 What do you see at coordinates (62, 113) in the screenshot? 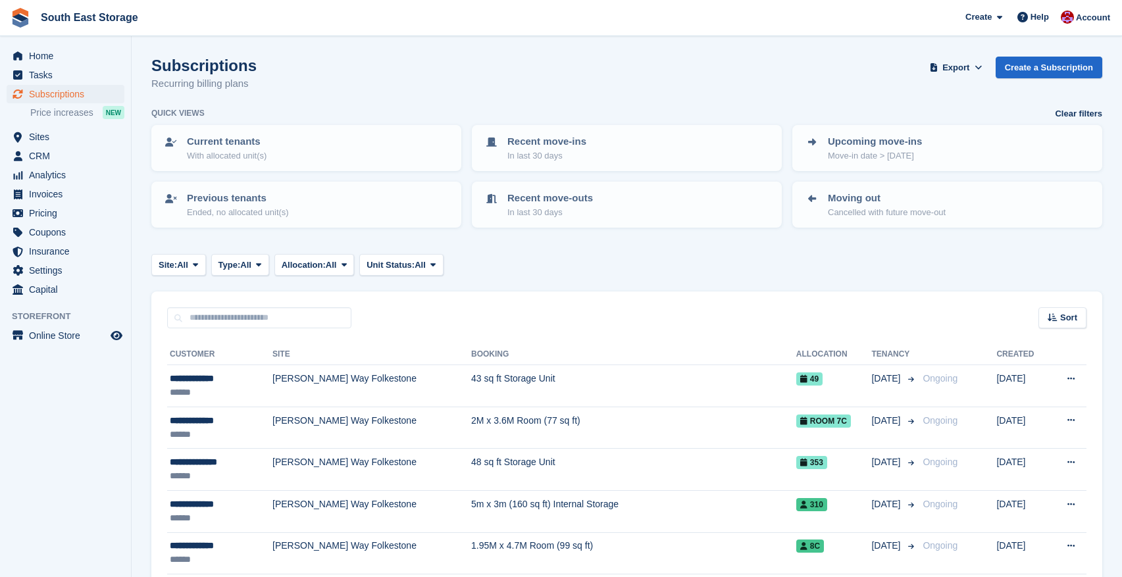
I see `span: Price increases` at bounding box center [62, 113].